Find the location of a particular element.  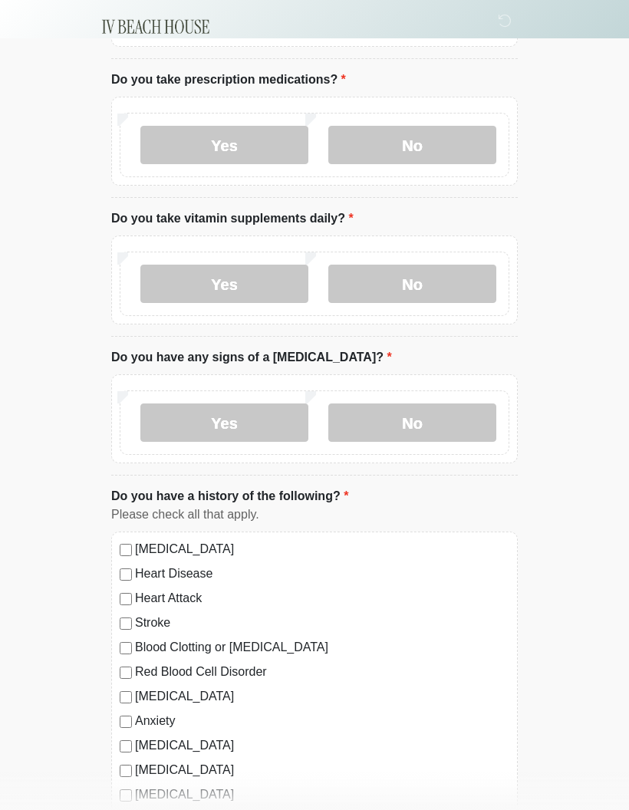

label: Heart Attack is located at coordinates (322, 599).